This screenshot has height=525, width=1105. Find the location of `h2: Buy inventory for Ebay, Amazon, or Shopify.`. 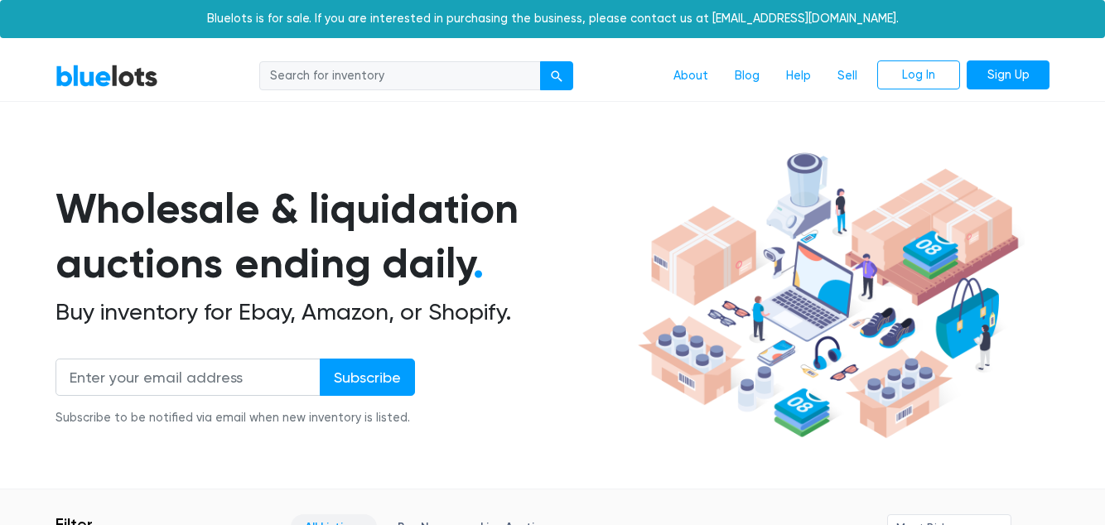

h2: Buy inventory for Ebay, Amazon, or Shopify. is located at coordinates (344, 312).